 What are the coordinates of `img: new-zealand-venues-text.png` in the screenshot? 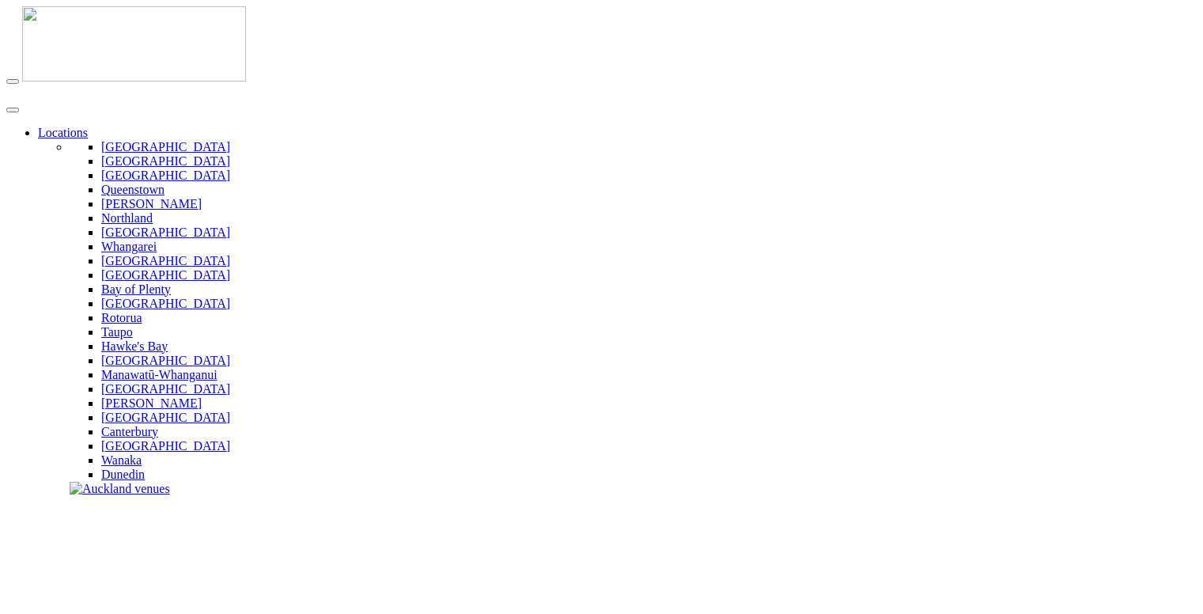 It's located at (104, 89).